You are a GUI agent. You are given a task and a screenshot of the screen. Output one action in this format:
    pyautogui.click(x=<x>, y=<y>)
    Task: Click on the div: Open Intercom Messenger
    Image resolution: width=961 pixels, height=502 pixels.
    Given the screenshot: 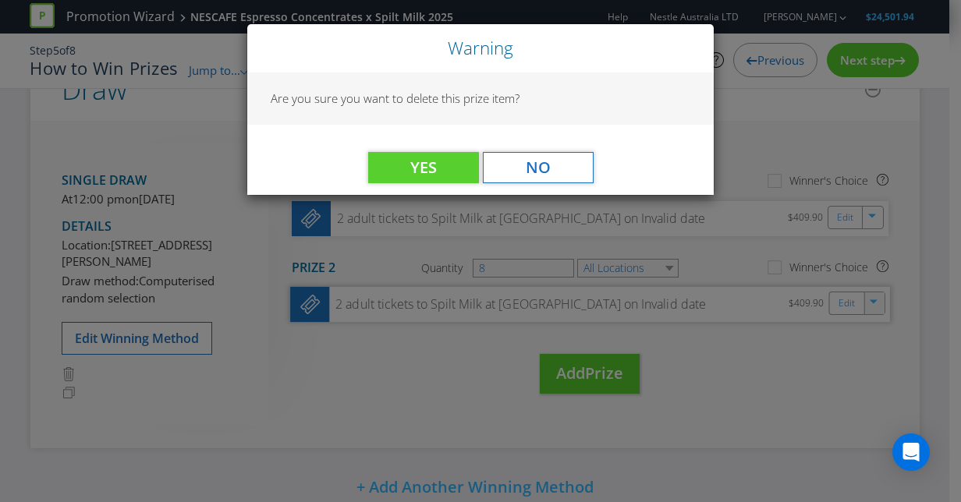 What is the action you would take?
    pyautogui.click(x=911, y=452)
    